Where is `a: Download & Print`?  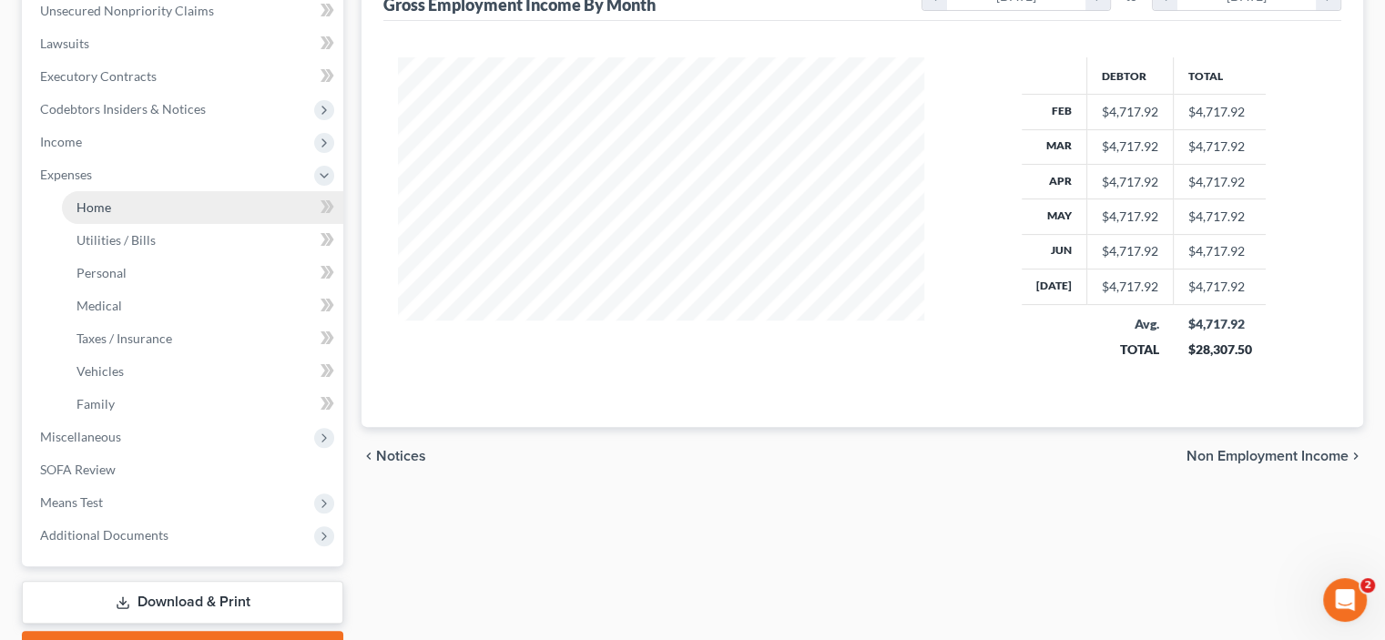
a: Download & Print is located at coordinates (182, 602).